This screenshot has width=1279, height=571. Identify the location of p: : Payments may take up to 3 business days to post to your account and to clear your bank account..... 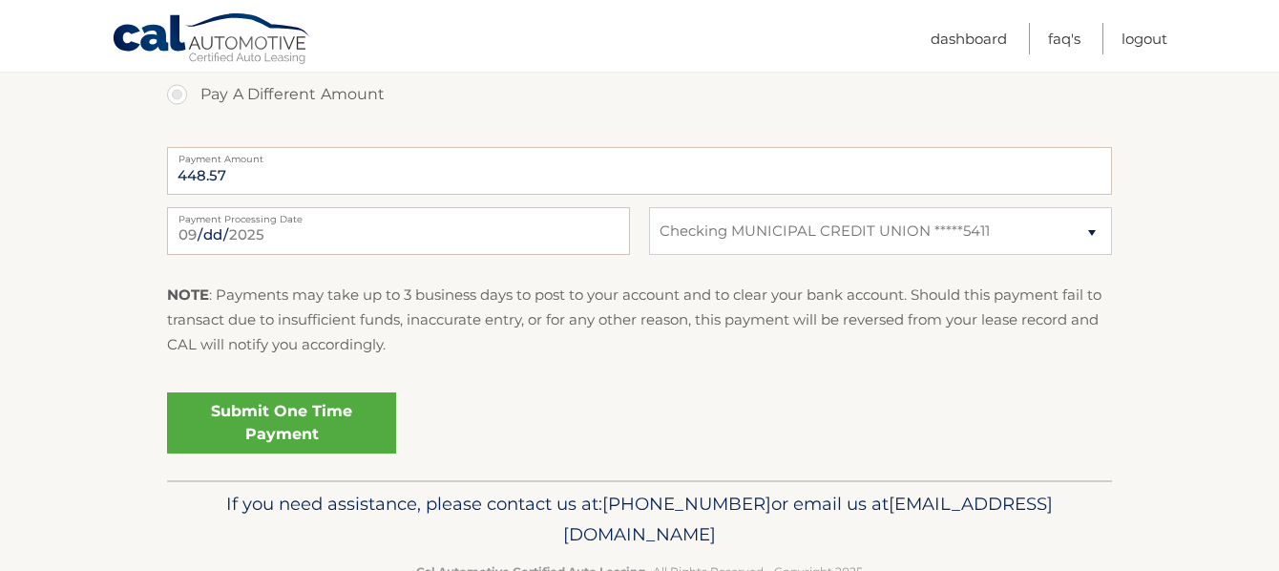
(640, 320).